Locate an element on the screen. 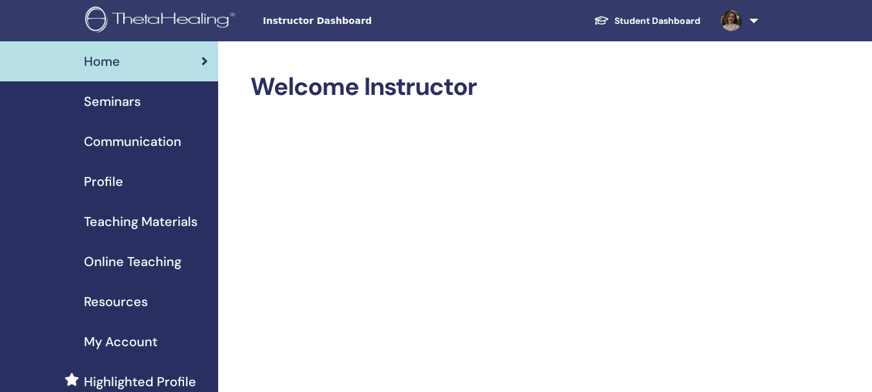 Image resolution: width=872 pixels, height=392 pixels. span: Highlighted Profile is located at coordinates (140, 382).